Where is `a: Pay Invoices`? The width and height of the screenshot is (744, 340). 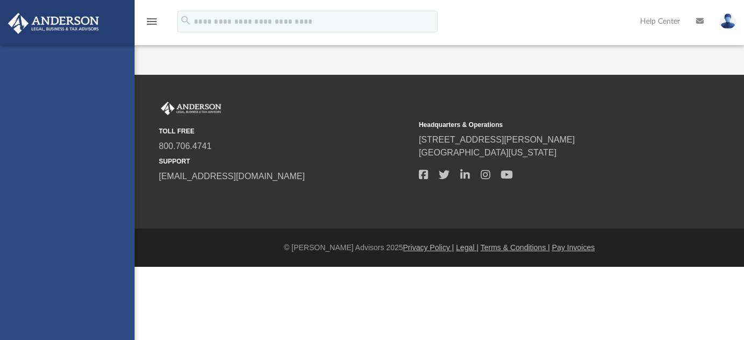 a: Pay Invoices is located at coordinates (573, 248).